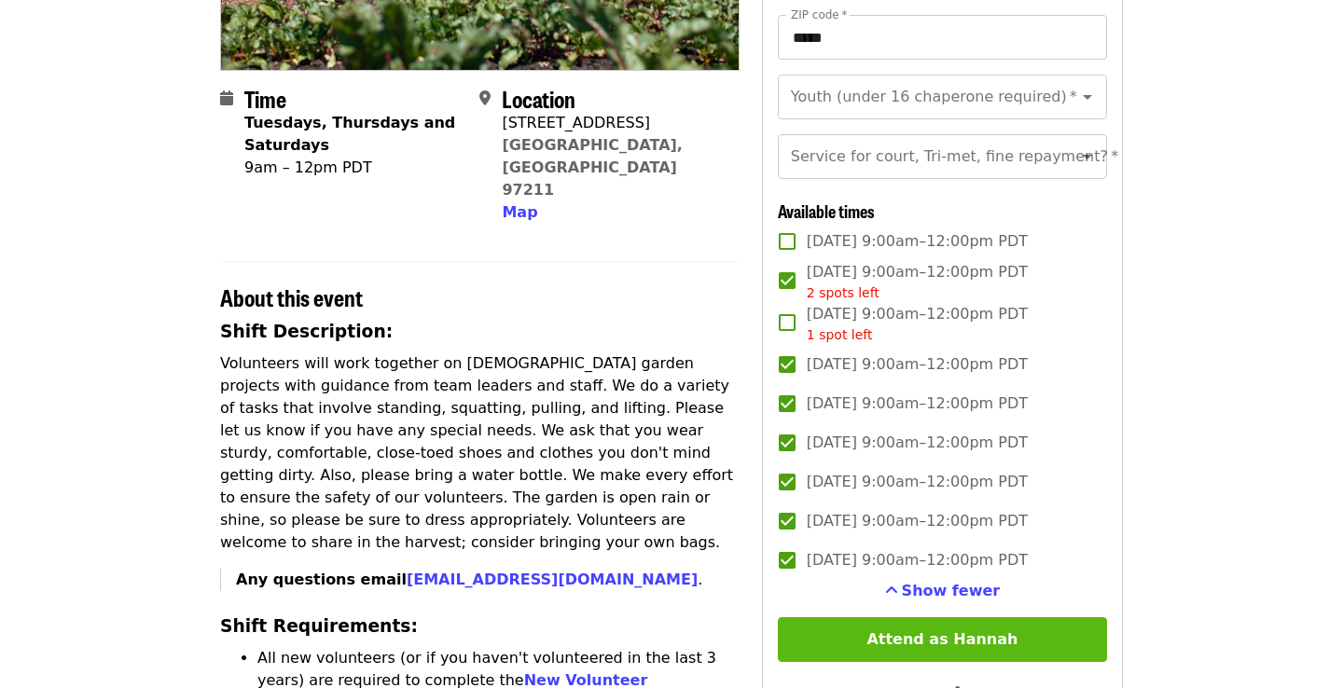  What do you see at coordinates (319, 626) in the screenshot?
I see `strong: Shift Requirements:` at bounding box center [319, 626].